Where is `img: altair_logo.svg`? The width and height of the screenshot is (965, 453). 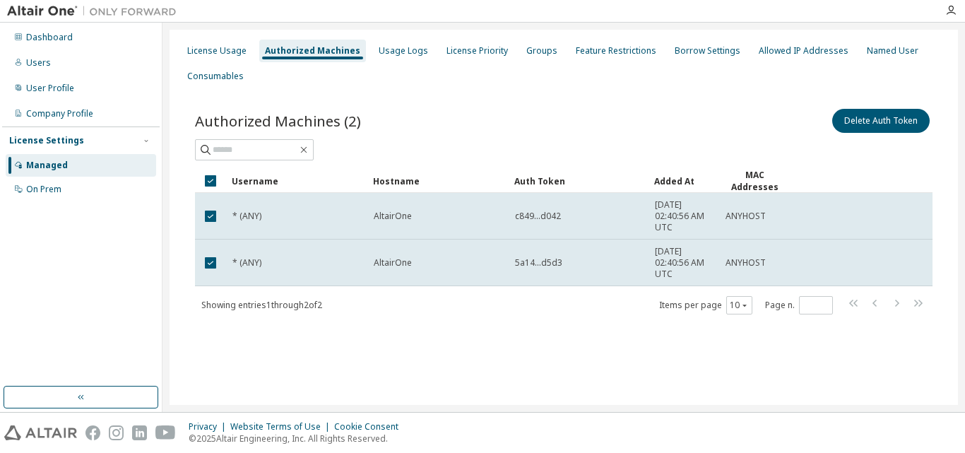
img: altair_logo.svg is located at coordinates (40, 432).